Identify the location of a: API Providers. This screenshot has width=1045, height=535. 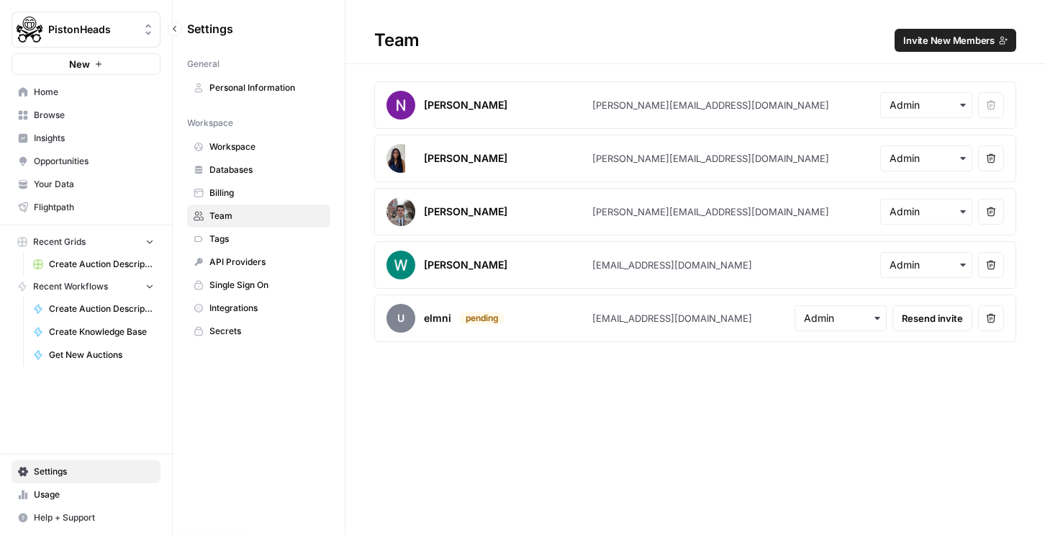
(258, 262).